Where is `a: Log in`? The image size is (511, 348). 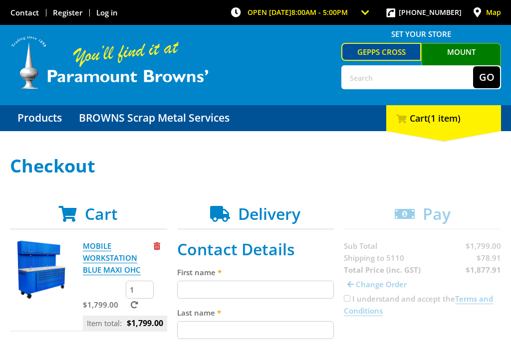 a: Log in is located at coordinates (107, 12).